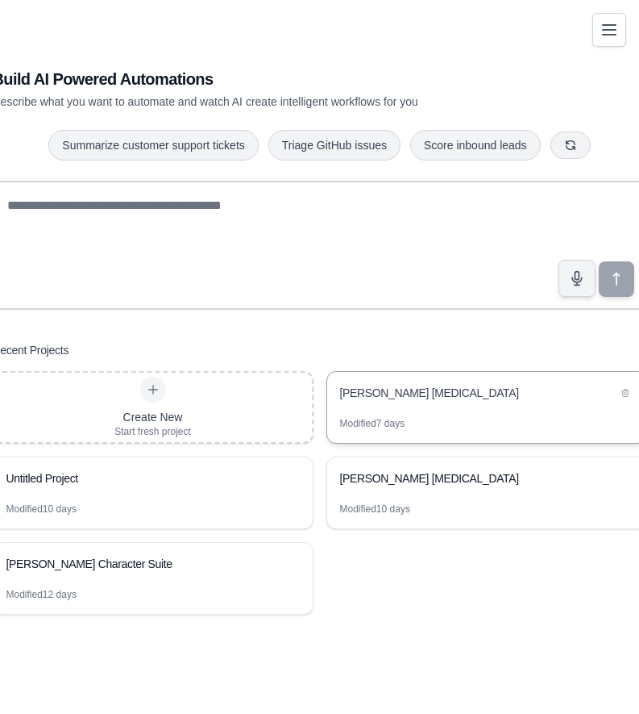 Image resolution: width=639 pixels, height=714 pixels. Describe the element at coordinates (145, 478) in the screenshot. I see `div: Untitled Project` at that location.